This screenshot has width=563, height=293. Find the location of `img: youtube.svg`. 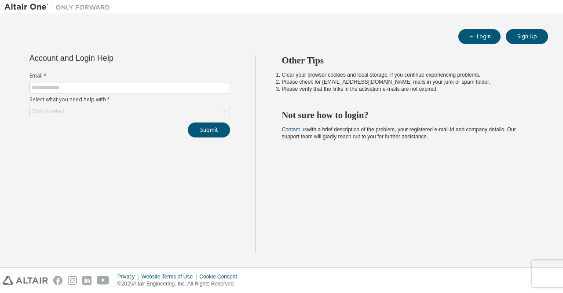

img: youtube.svg is located at coordinates (103, 280).